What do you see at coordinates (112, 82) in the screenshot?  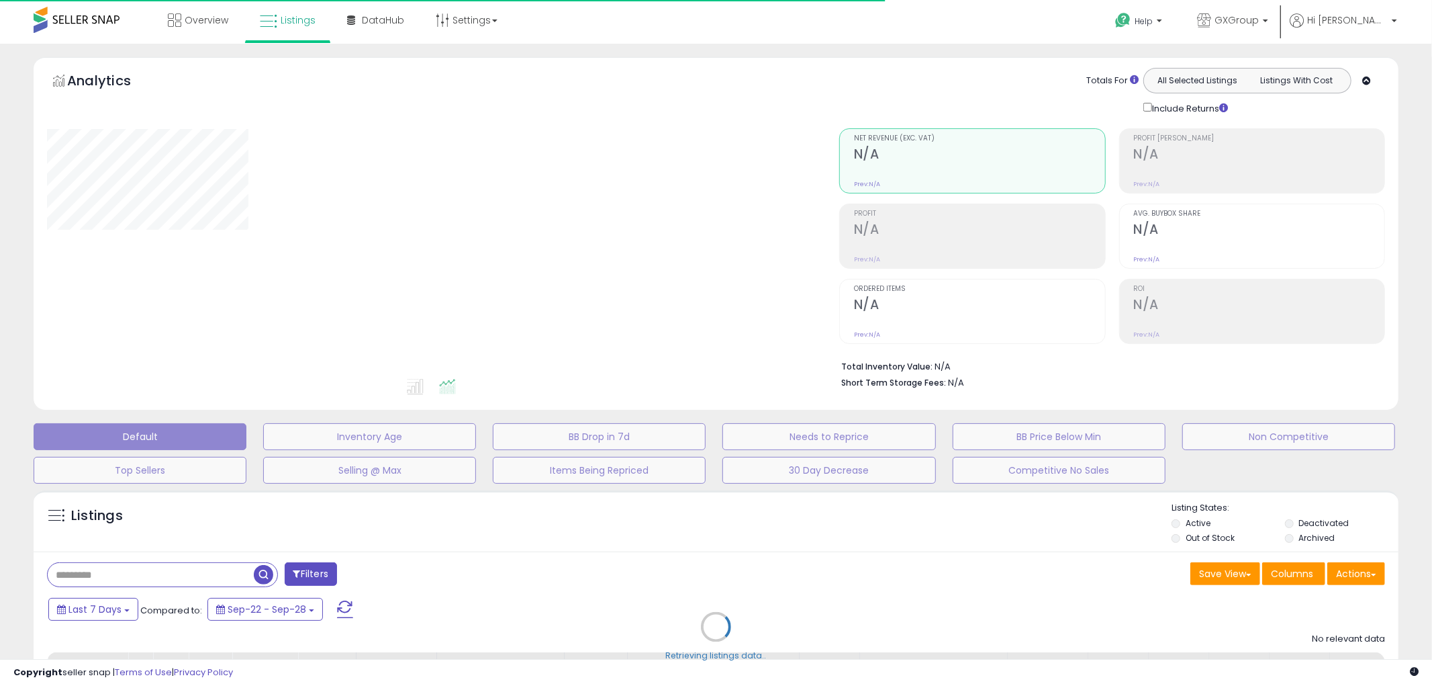 I see `h5: Analytics` at bounding box center [112, 82].